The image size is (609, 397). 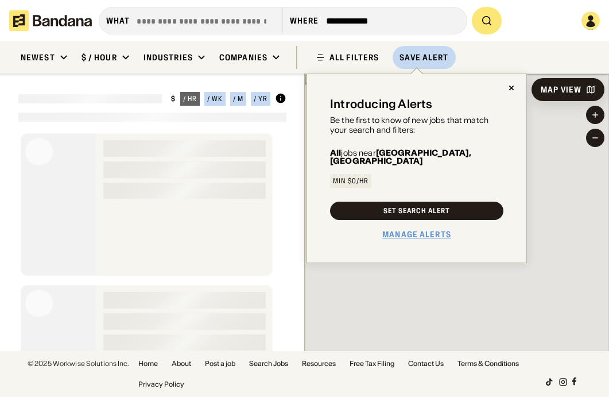 I want to click on div: Newest, so click(x=38, y=57).